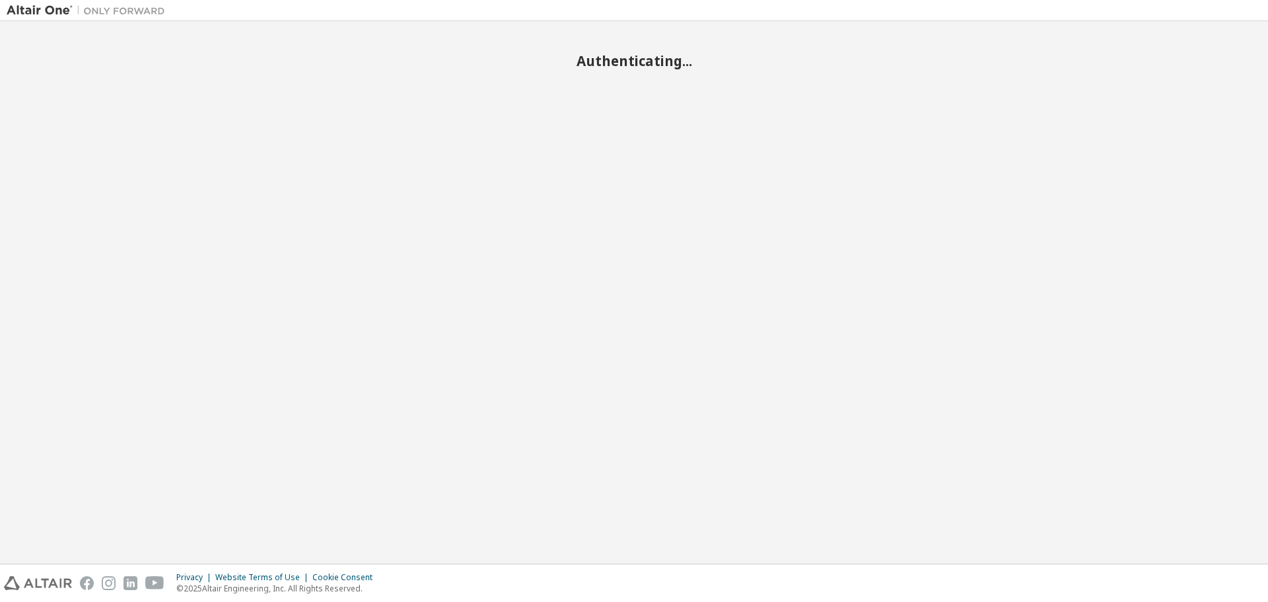 The height and width of the screenshot is (602, 1268). Describe the element at coordinates (155, 582) in the screenshot. I see `img: youtube.svg` at that location.